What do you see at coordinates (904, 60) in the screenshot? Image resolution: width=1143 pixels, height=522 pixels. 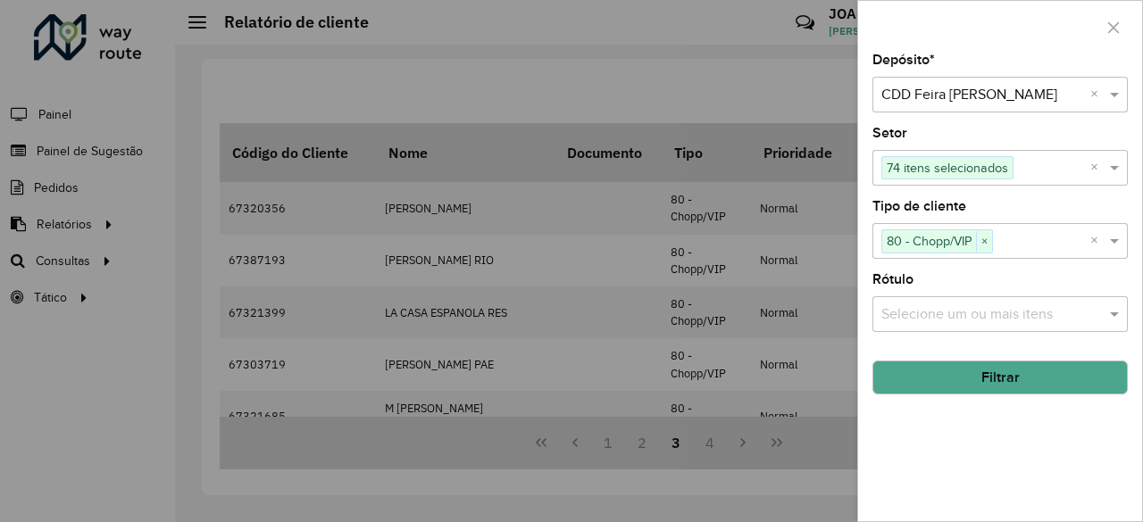 I see `label: Depósito` at bounding box center [904, 60].